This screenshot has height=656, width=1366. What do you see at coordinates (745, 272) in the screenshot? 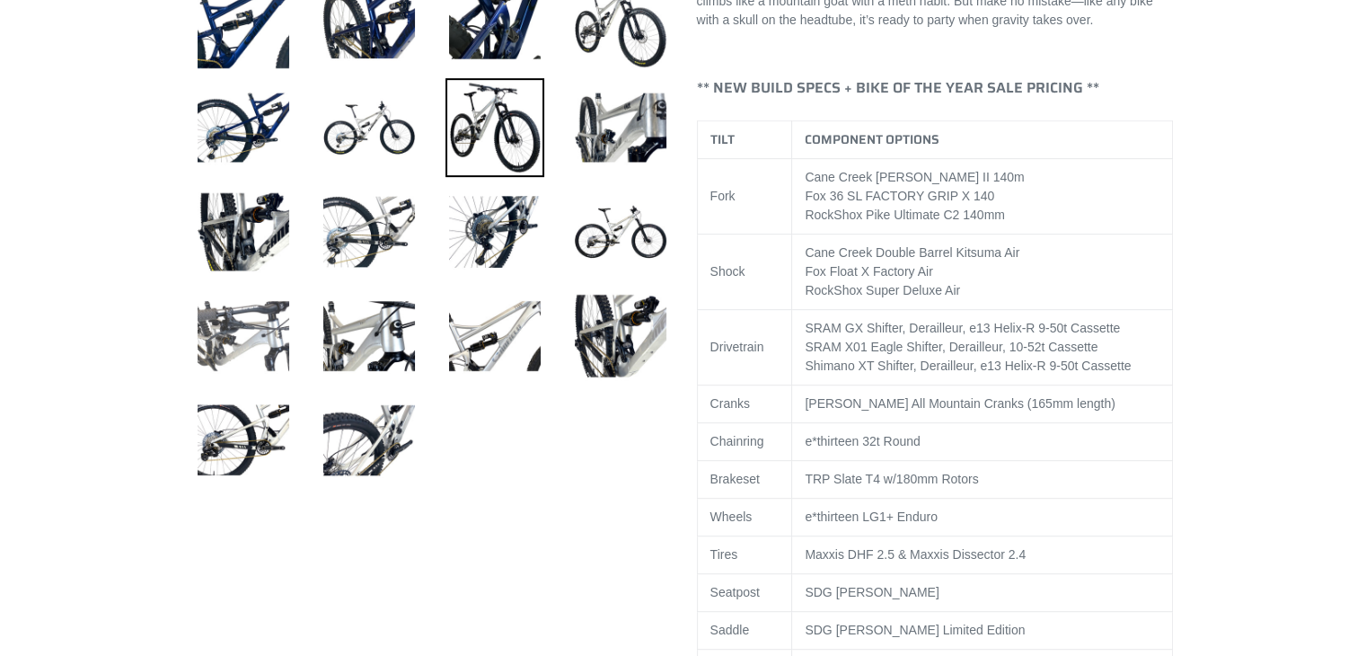
I see `td: Shock` at bounding box center [745, 272].